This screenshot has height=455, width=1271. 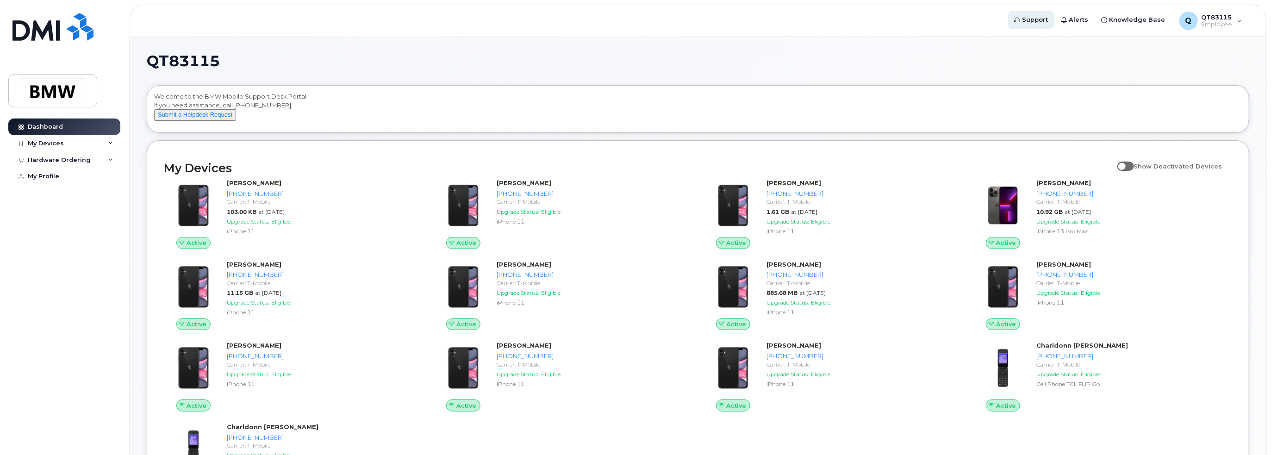 What do you see at coordinates (240, 293) in the screenshot?
I see `span: 11.15 GB` at bounding box center [240, 293].